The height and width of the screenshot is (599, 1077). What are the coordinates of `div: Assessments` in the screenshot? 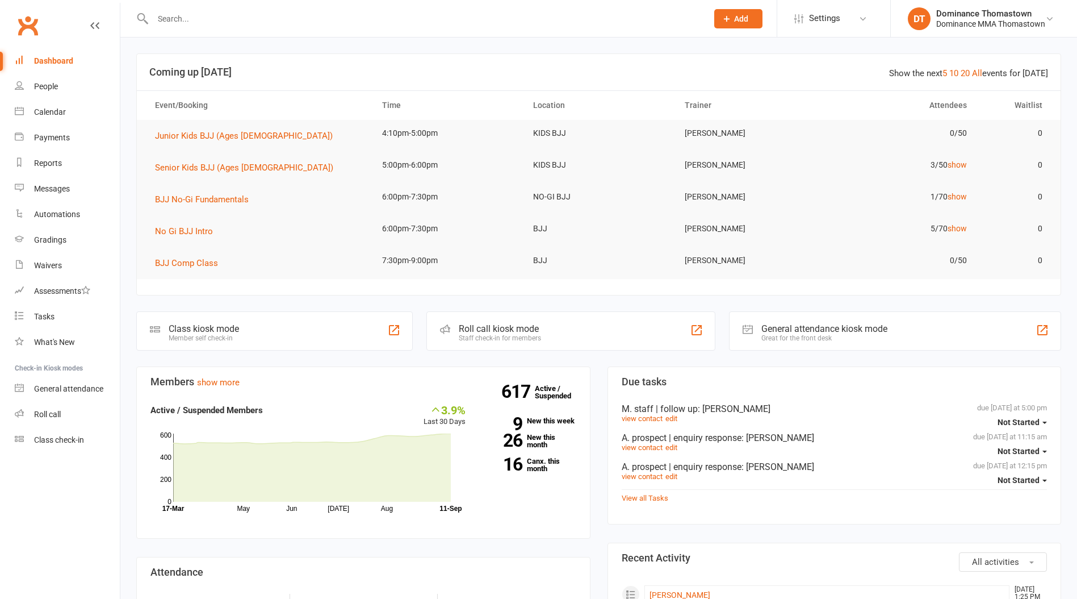 It's located at (62, 291).